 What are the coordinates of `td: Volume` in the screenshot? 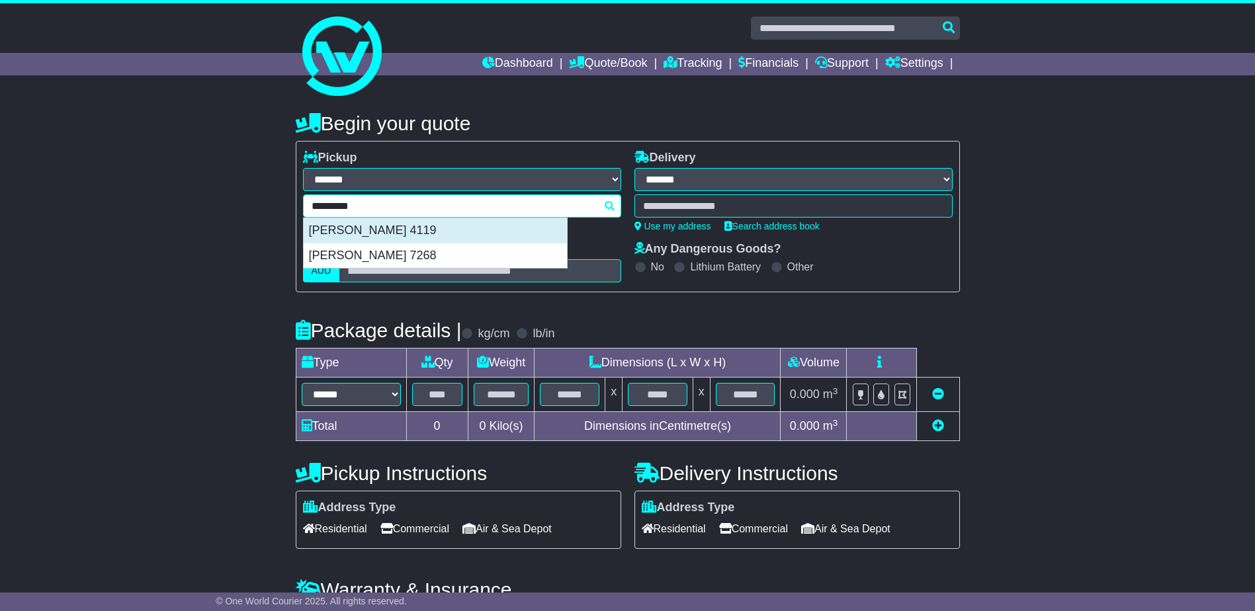 It's located at (814, 363).